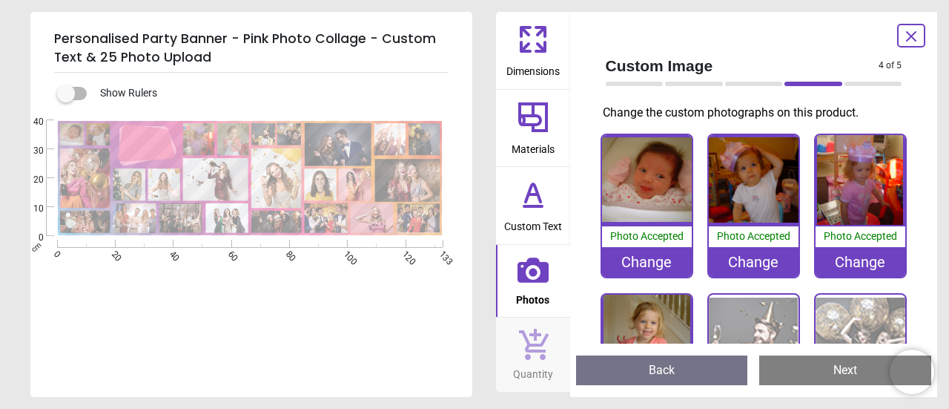  I want to click on span: 133, so click(441, 253).